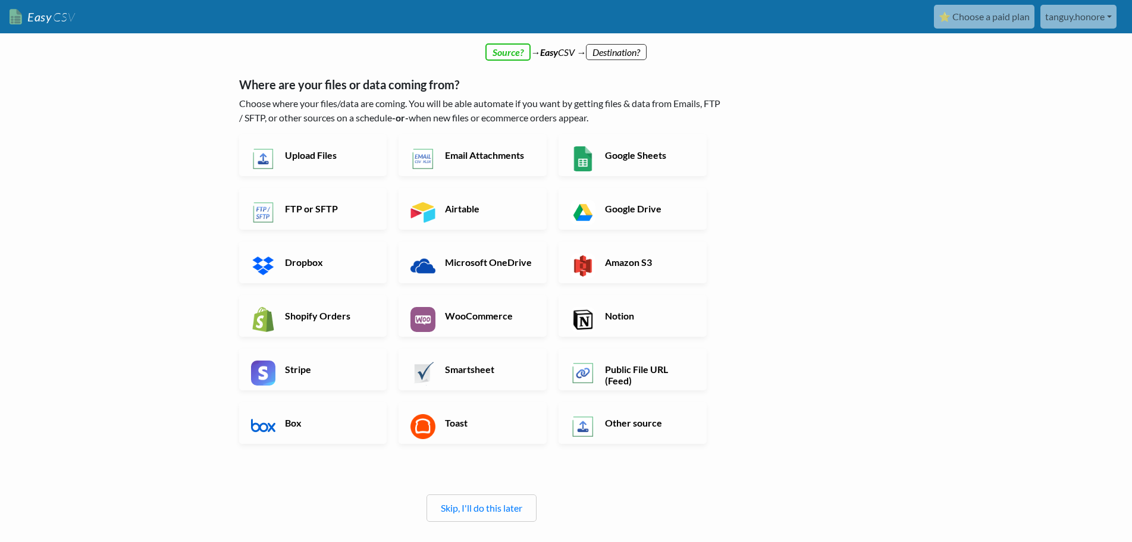 This screenshot has width=1132, height=542. What do you see at coordinates (472, 209) in the screenshot?
I see `a: Airtable` at bounding box center [472, 209].